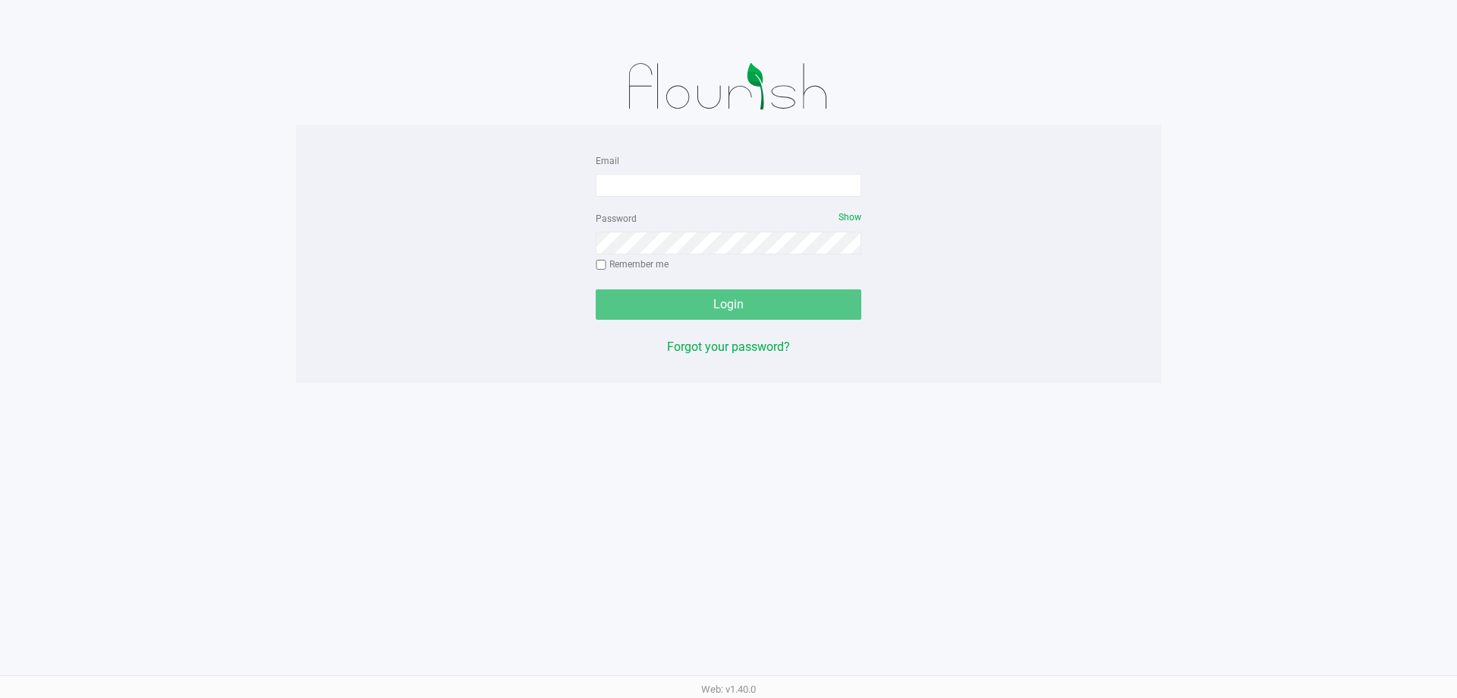 The width and height of the screenshot is (1457, 698). What do you see at coordinates (729, 347) in the screenshot?
I see `button: Forgot your password?` at bounding box center [729, 347].